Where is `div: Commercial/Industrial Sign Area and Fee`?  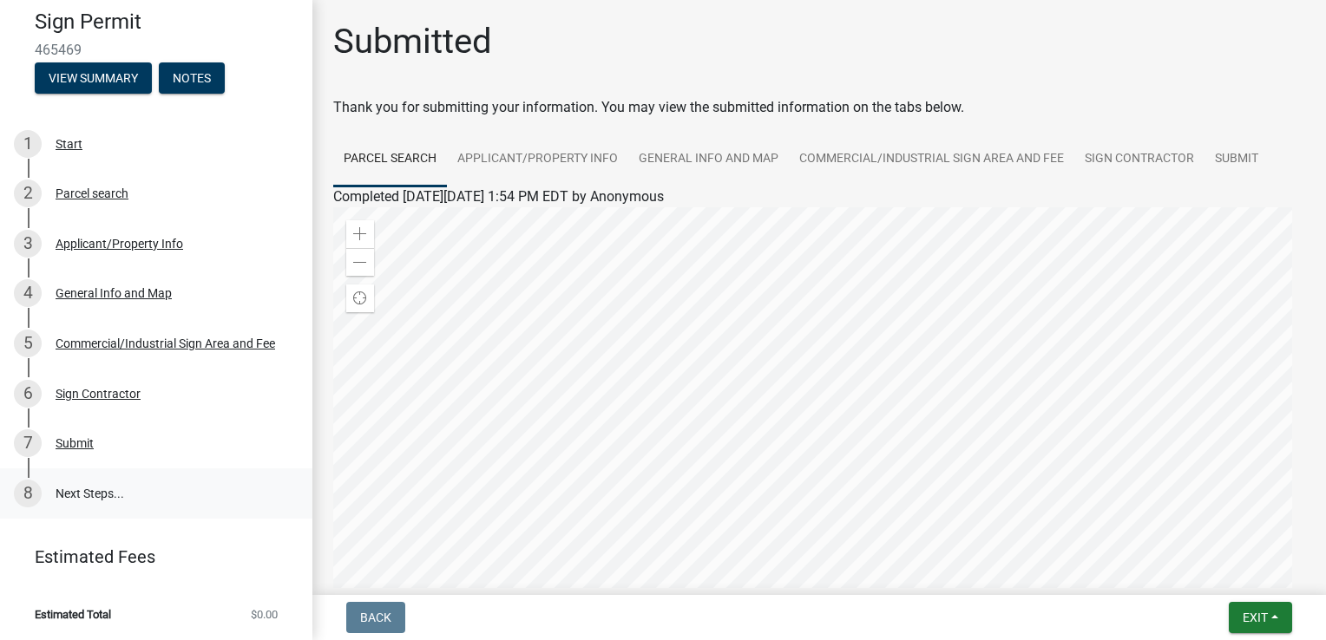 div: Commercial/Industrial Sign Area and Fee is located at coordinates (165, 344).